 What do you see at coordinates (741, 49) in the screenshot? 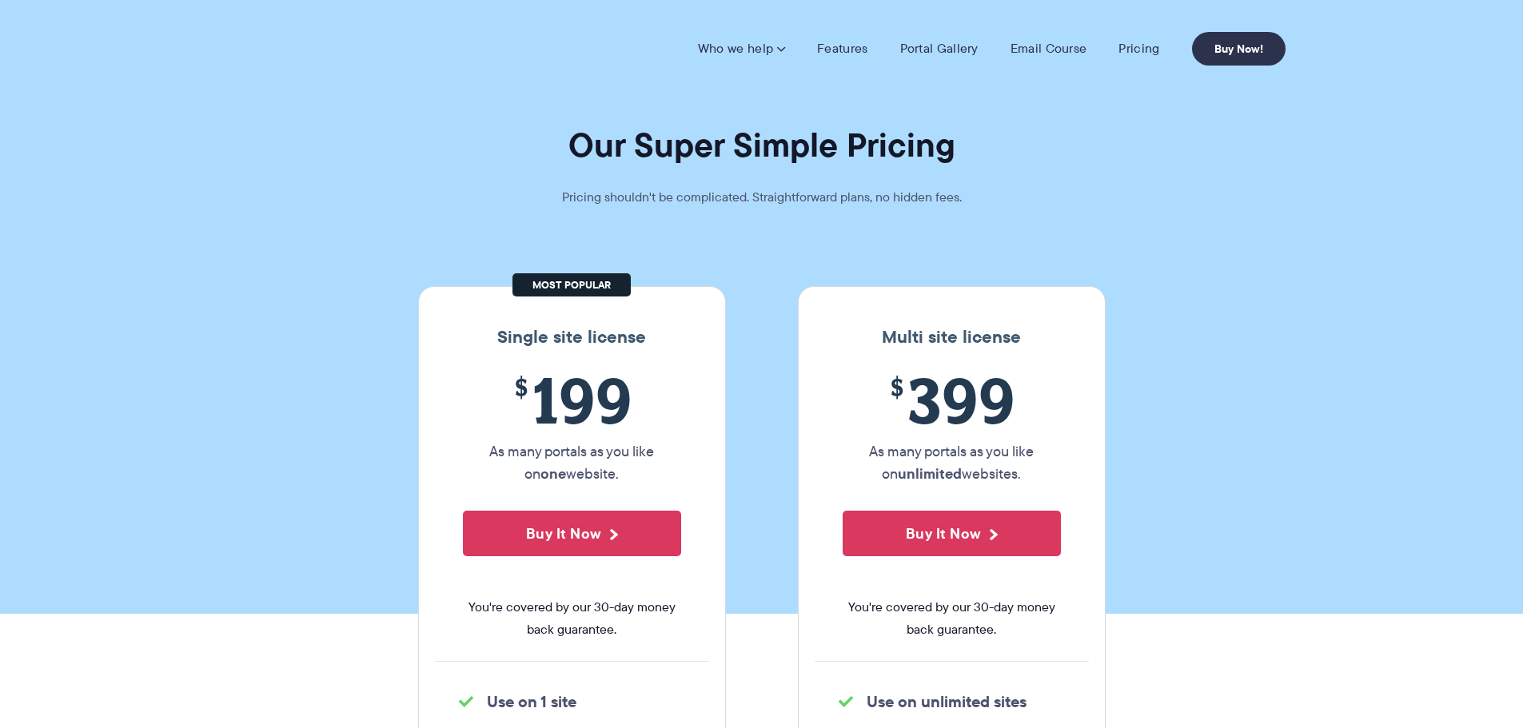
I see `a: Who we help` at bounding box center [741, 49].